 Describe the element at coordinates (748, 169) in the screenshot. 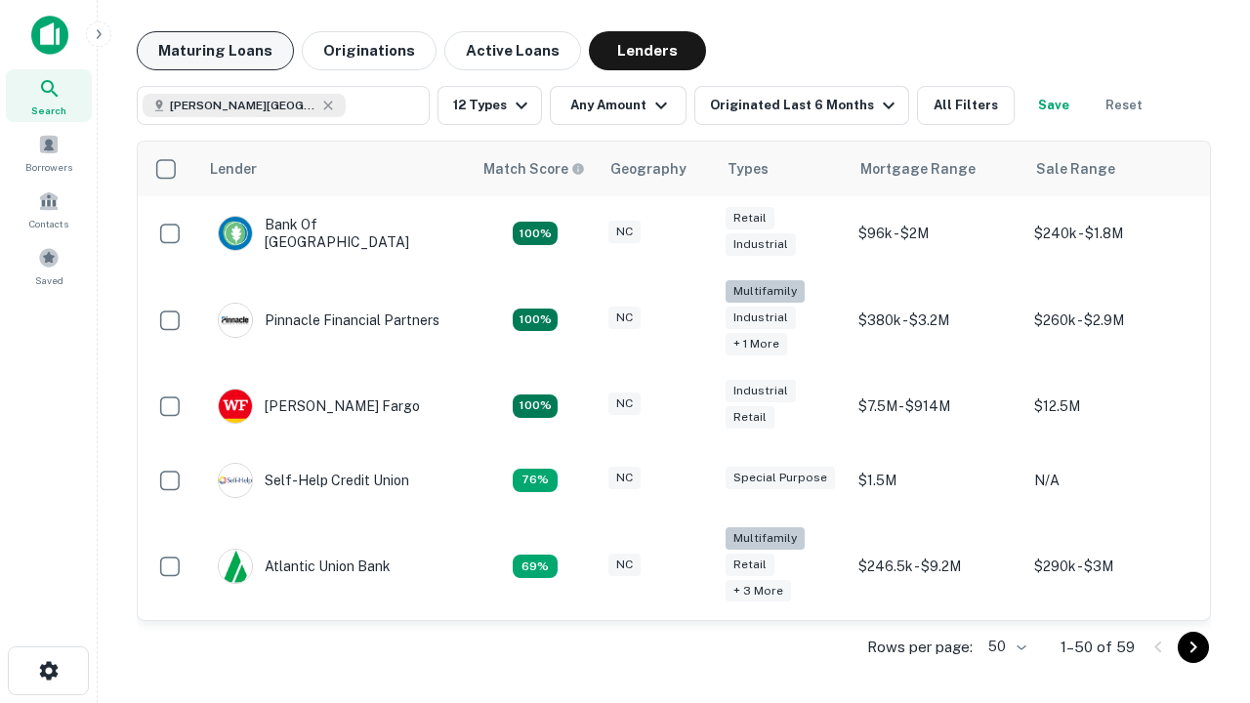

I see `div: Types` at that location.